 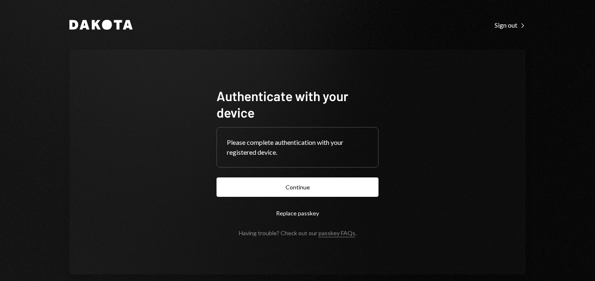 I want to click on button: Continue, so click(x=297, y=187).